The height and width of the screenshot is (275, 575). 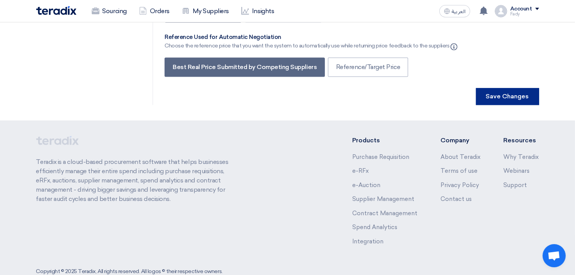 I want to click on a: Purchase Requisition, so click(x=381, y=157).